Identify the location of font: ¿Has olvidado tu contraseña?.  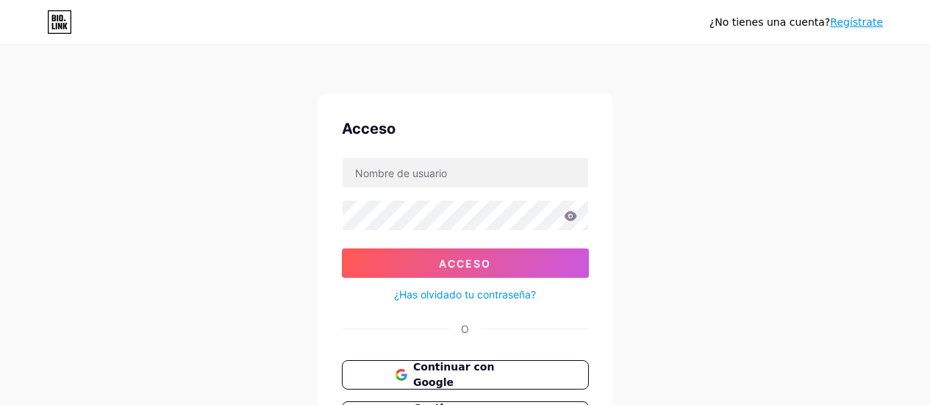
(465, 294).